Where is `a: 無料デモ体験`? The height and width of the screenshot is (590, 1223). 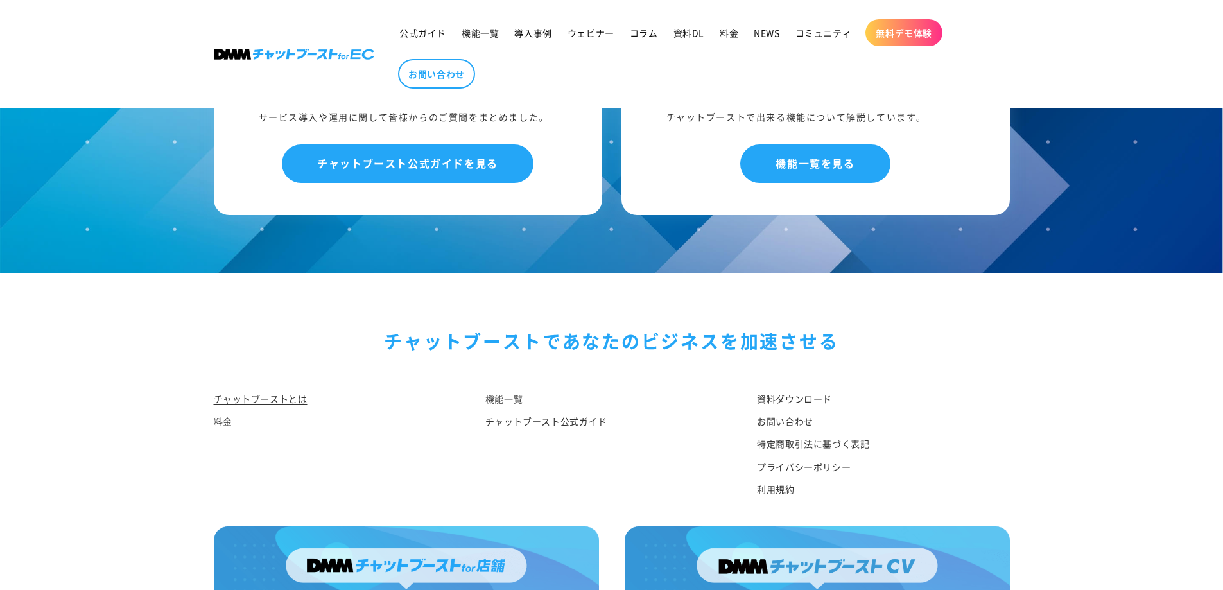 a: 無料デモ体験 is located at coordinates (904, 33).